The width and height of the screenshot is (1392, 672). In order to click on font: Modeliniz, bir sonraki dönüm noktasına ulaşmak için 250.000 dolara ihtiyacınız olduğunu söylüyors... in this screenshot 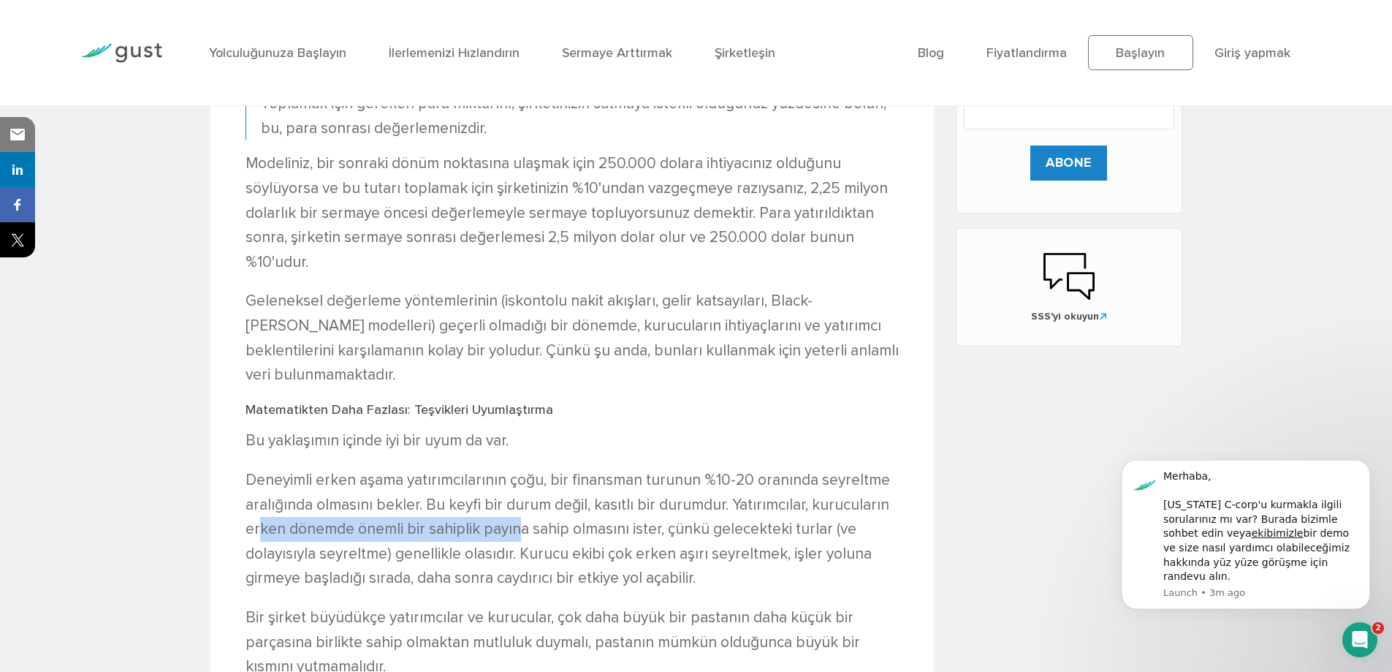, I will do `click(566, 212)`.